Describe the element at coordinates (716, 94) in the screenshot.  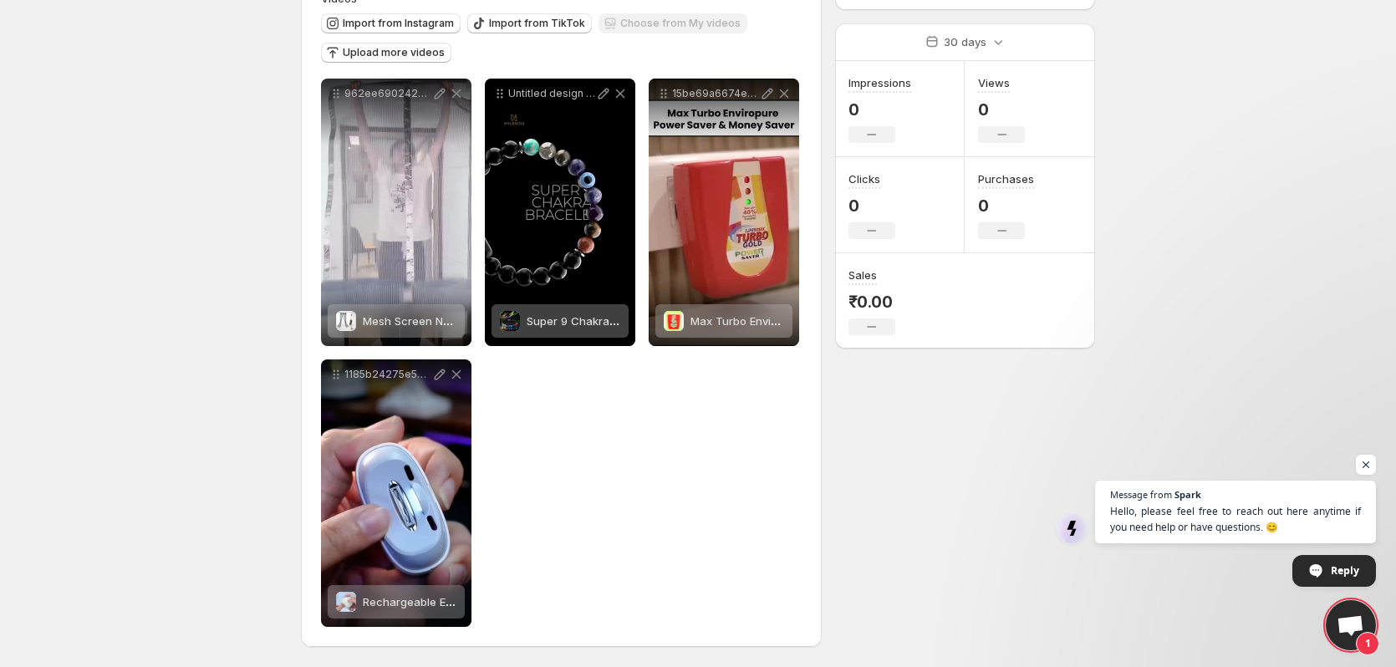
I see `p: 15be69a6674eaed369409d096bbda8d0` at that location.